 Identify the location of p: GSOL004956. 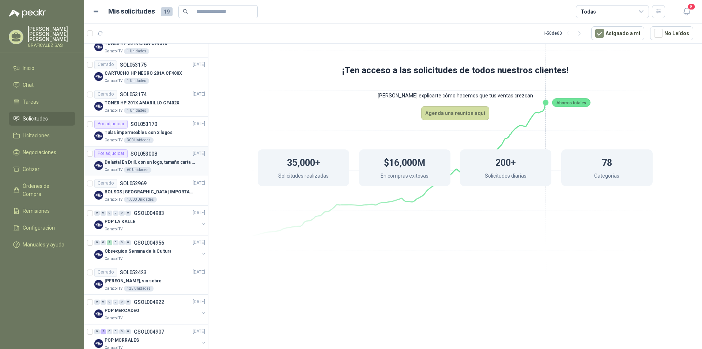
(149, 242).